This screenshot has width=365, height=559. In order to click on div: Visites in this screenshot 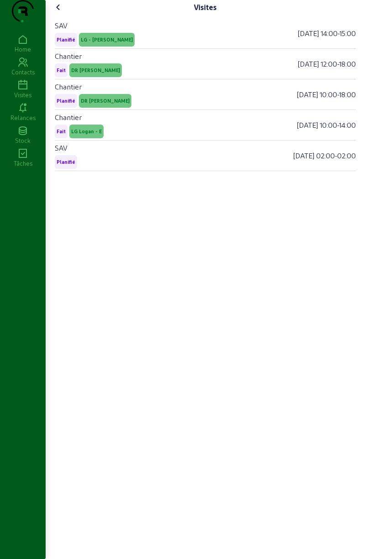, I will do `click(205, 7)`.